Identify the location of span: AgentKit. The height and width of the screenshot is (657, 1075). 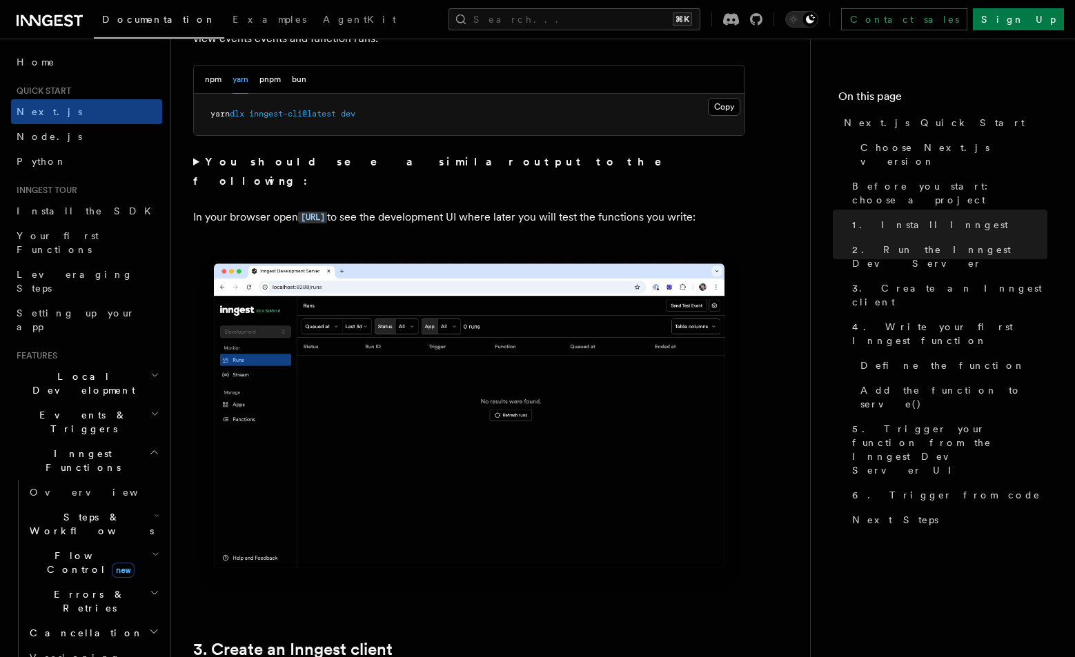
(359, 19).